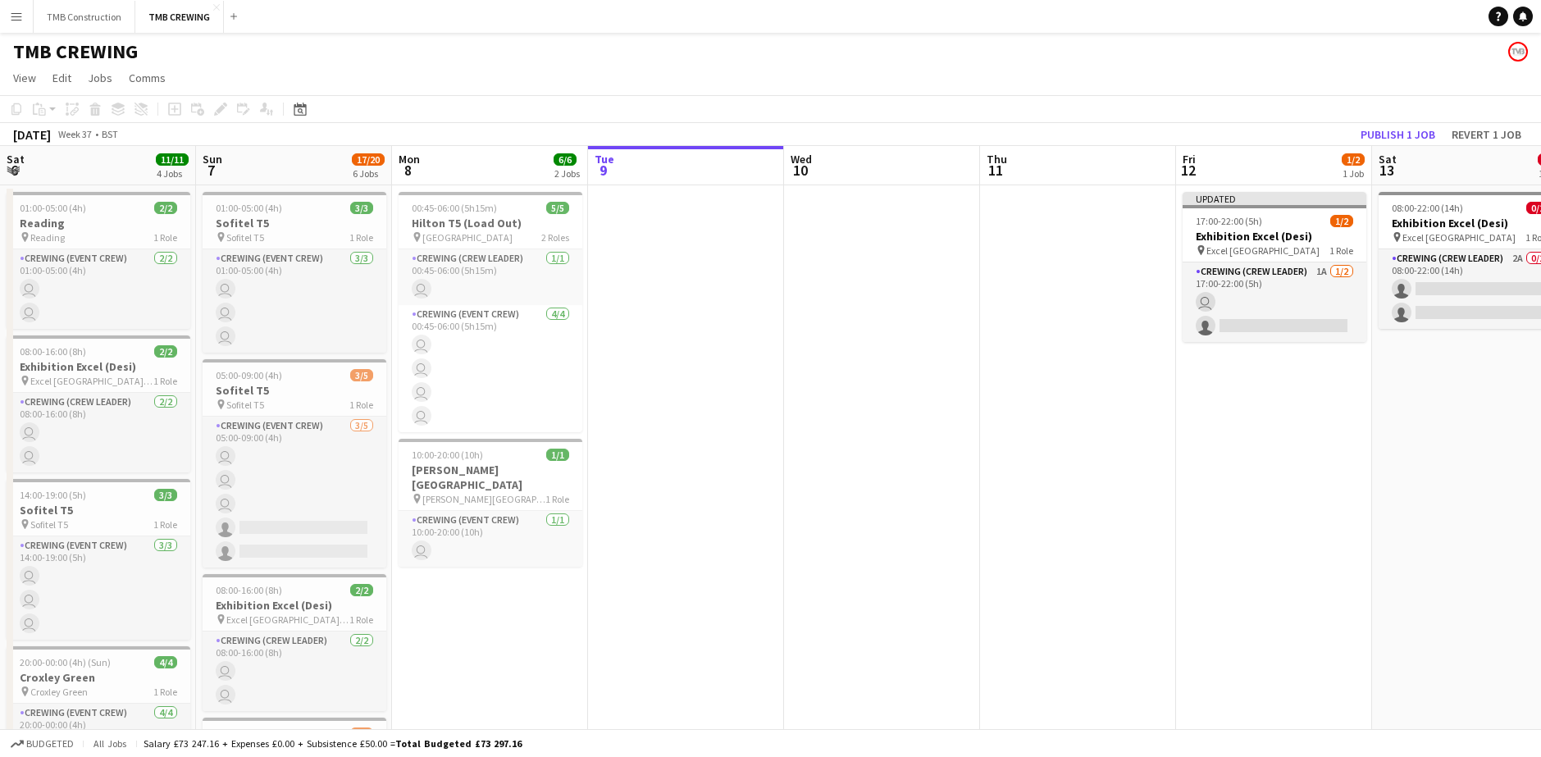 This screenshot has width=1541, height=757. I want to click on app-card-role: Crewing (Crew Leader)1A1/217:00-22:00 (5h), so click(1274, 302).